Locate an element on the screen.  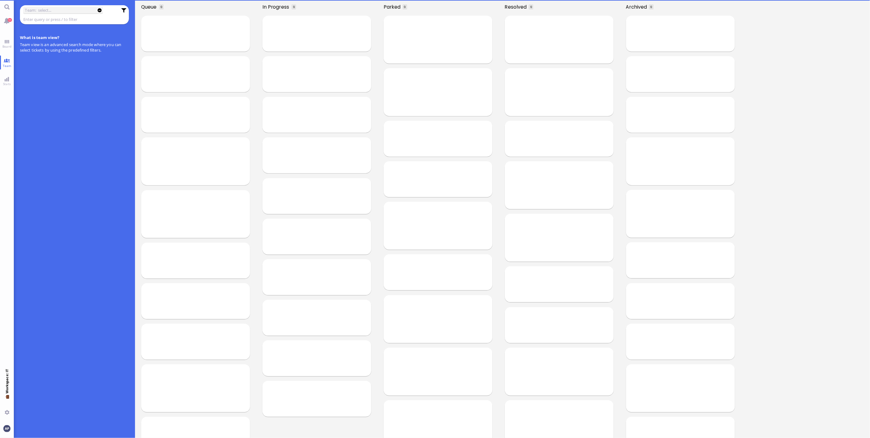
span: 99 is located at coordinates (10, 20).